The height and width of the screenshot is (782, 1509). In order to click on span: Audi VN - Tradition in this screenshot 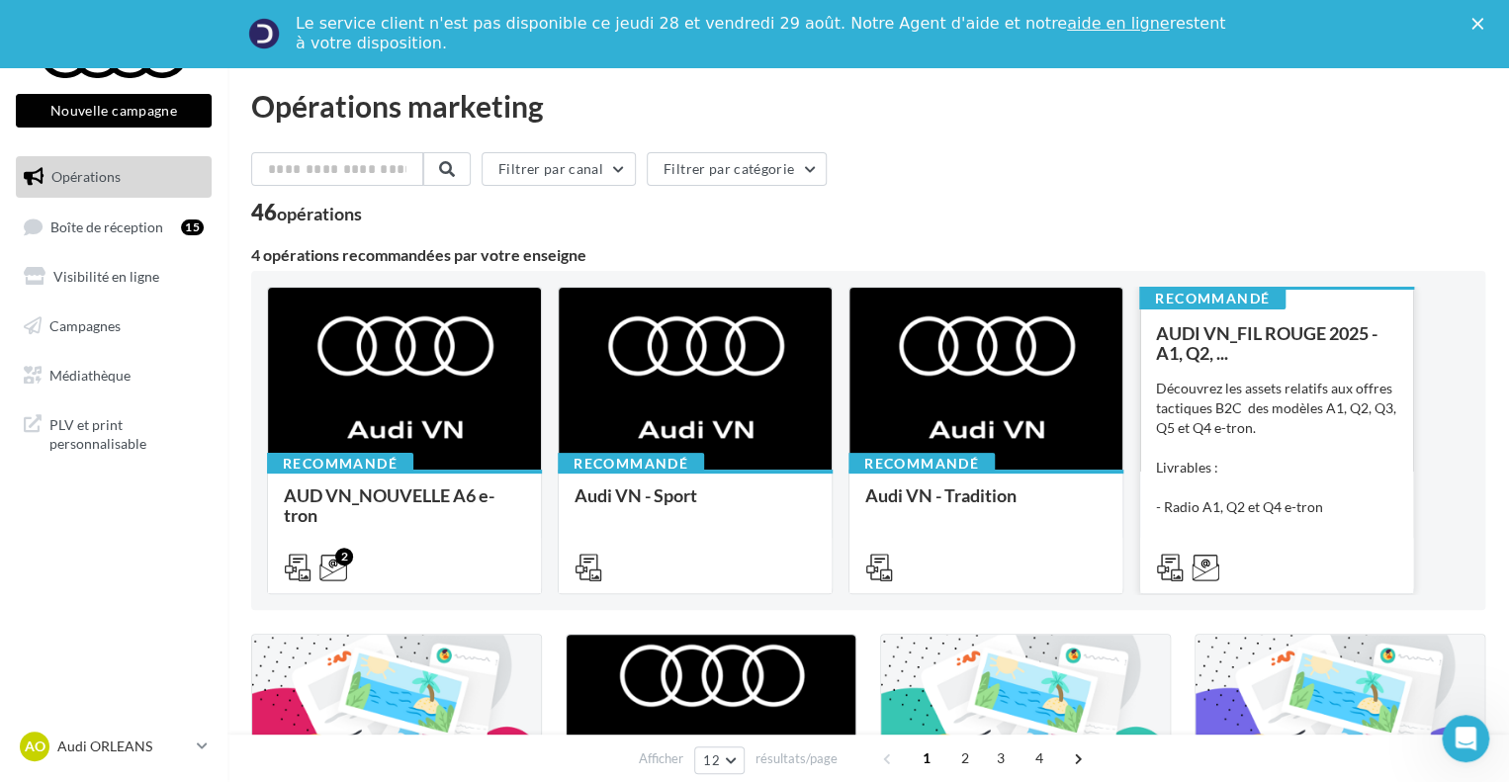, I will do `click(940, 495)`.